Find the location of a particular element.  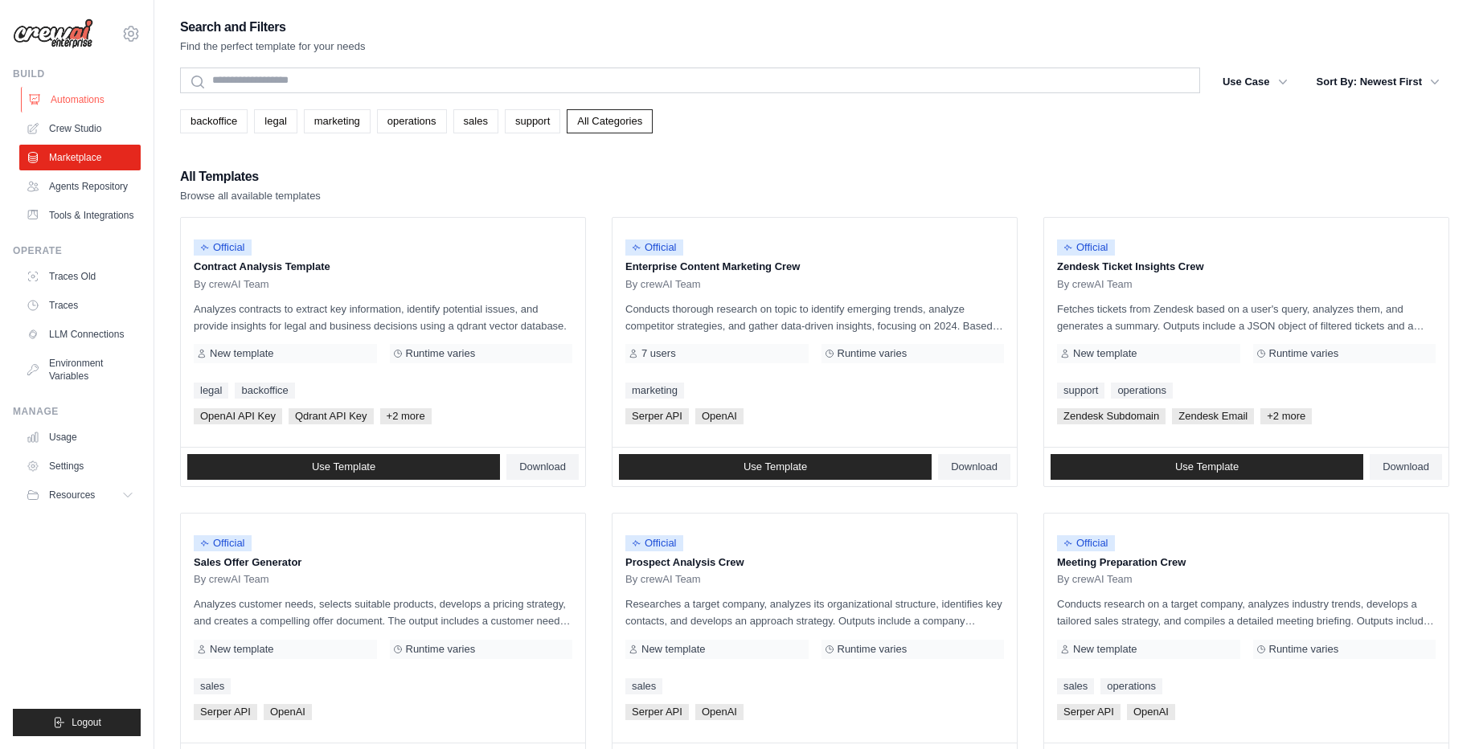

div: Manage is located at coordinates (76, 412).